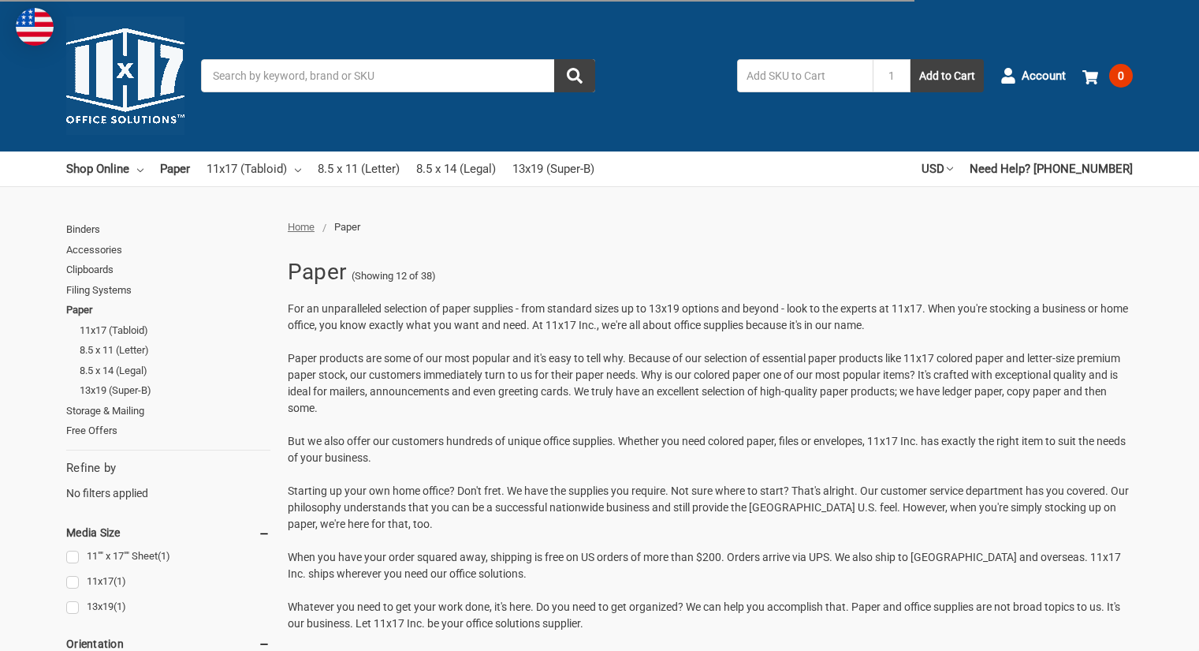 Image resolution: width=1199 pixels, height=651 pixels. Describe the element at coordinates (938, 169) in the screenshot. I see `a: USD` at that location.